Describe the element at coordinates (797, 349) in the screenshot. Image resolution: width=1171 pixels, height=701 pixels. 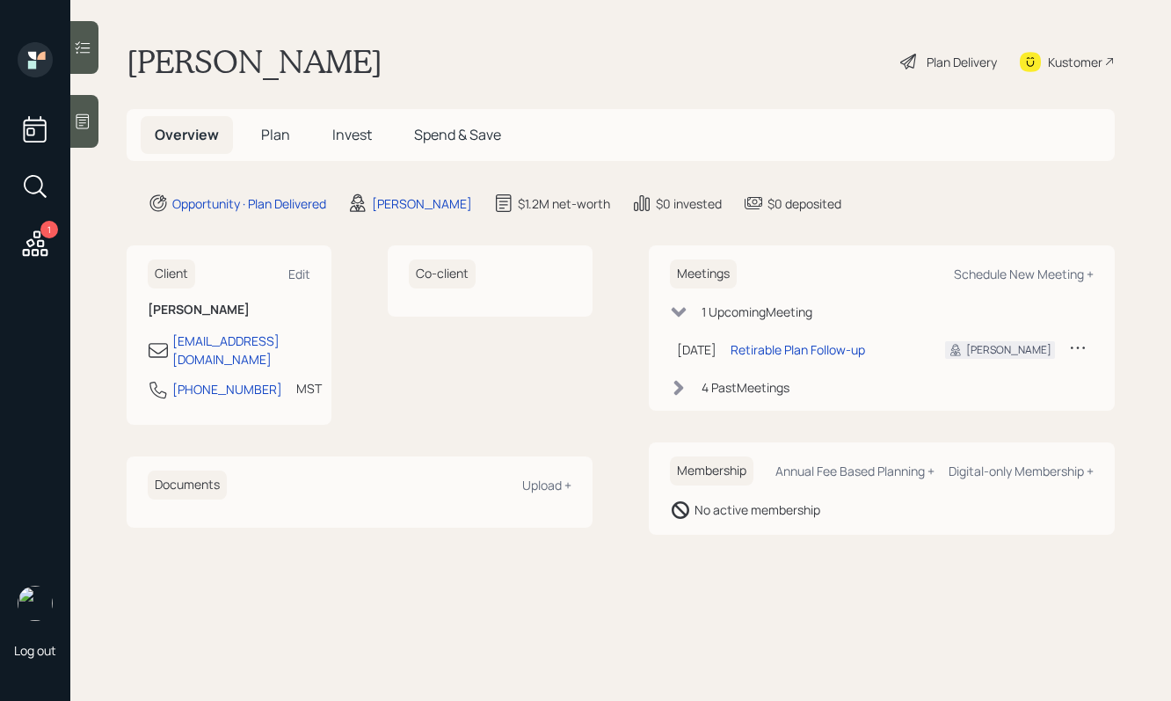
I see `div: Retirable Plan Follow-up` at that location.